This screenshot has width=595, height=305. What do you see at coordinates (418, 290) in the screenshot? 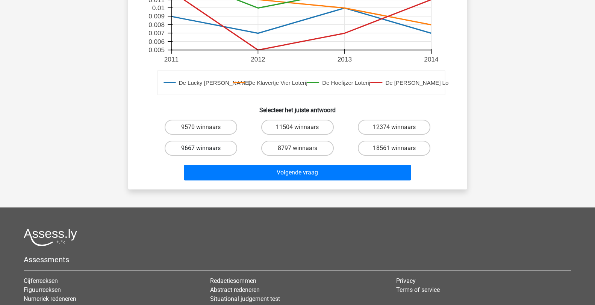
I see `a: Terms of service` at bounding box center [418, 290].